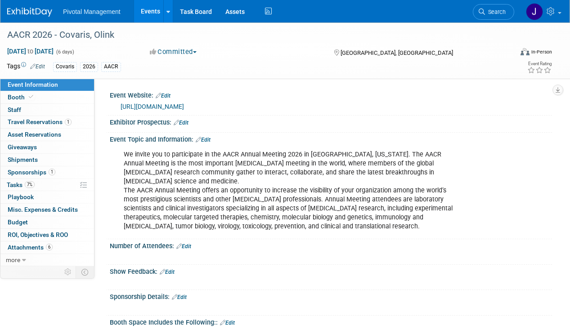 The height and width of the screenshot is (330, 570). Describe the element at coordinates (30, 248) in the screenshot. I see `span: Attachments` at that location.